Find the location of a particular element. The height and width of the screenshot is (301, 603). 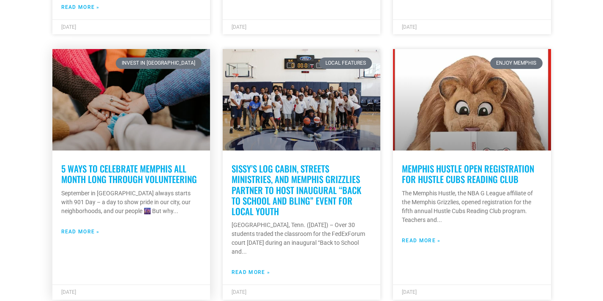

a: MEMPHIS HUSTLE OPEN REGISTRATION FOR HUSTLE CUBS READING CLUB is located at coordinates (468, 174).